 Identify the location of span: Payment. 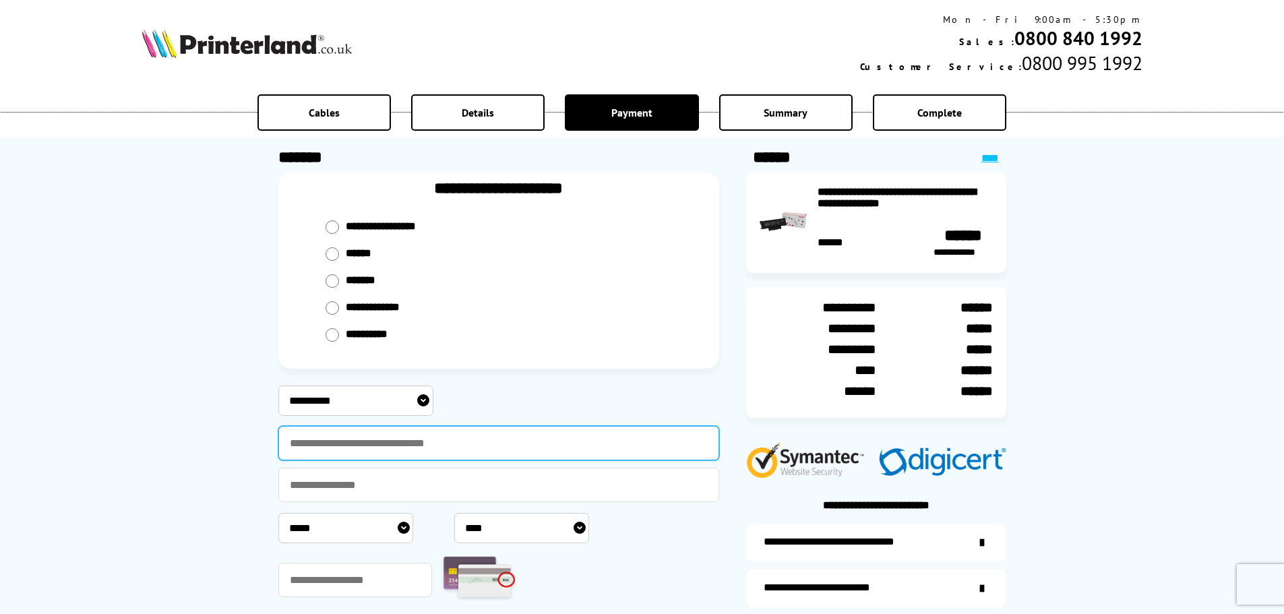
(632, 113).